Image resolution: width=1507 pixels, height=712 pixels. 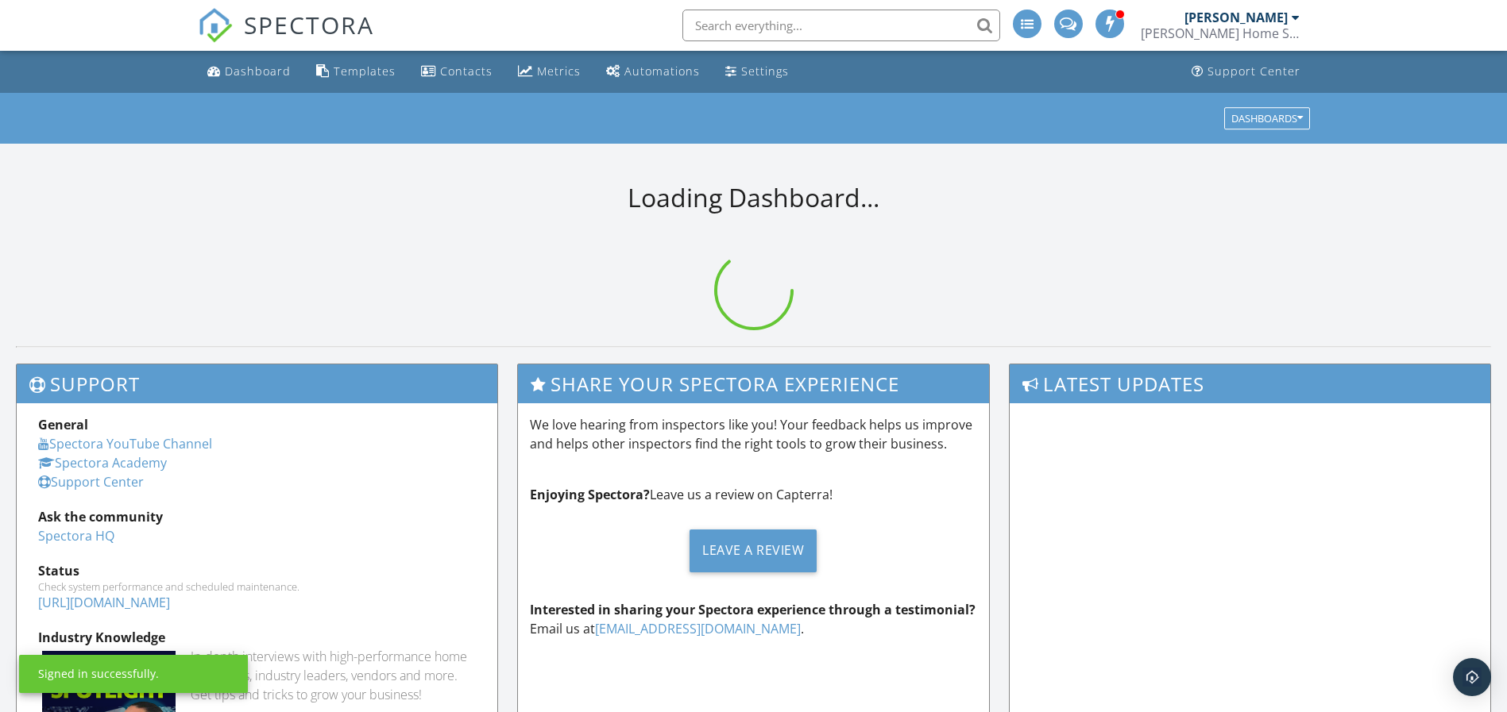 What do you see at coordinates (1267, 118) in the screenshot?
I see `div: Dashboards` at bounding box center [1267, 118].